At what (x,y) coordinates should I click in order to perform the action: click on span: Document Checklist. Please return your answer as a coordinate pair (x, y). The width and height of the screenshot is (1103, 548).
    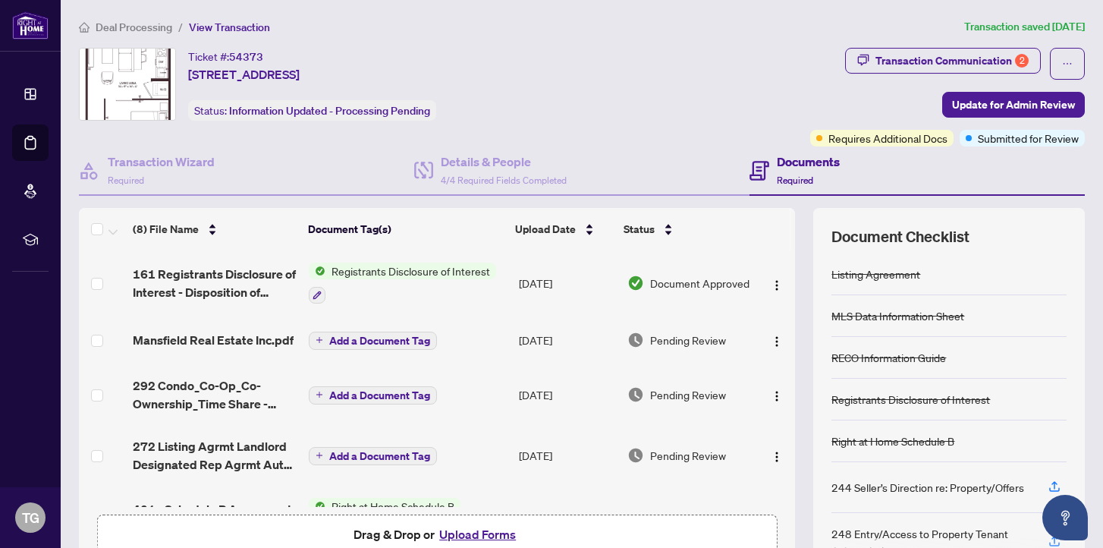
    Looking at the image, I should click on (900, 237).